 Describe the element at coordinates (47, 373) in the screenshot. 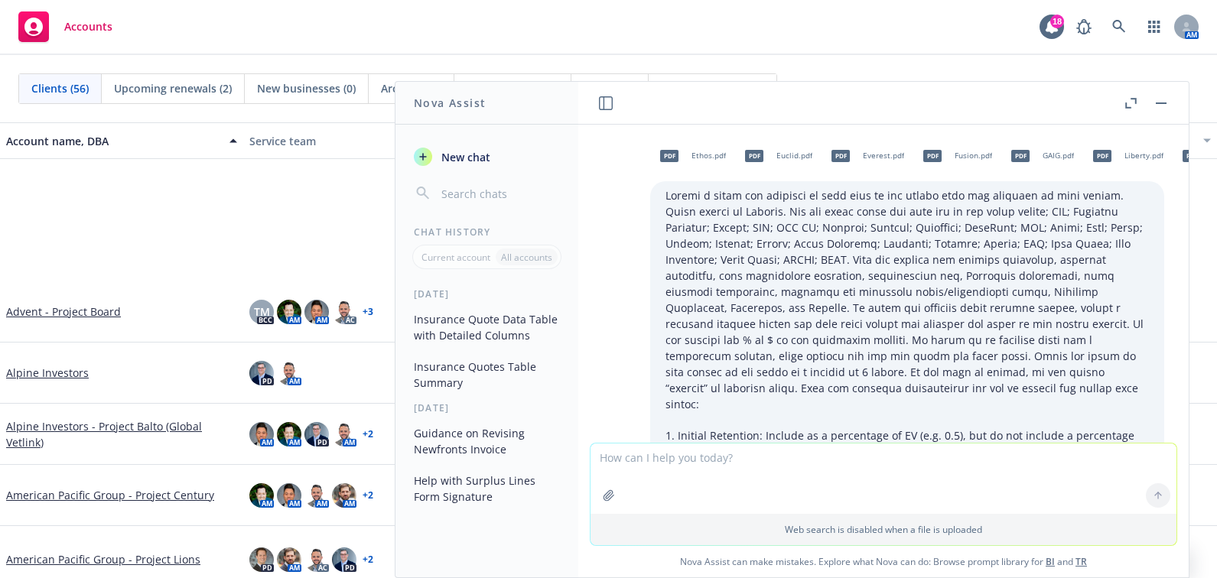

I see `a: Alpine Investors` at that location.